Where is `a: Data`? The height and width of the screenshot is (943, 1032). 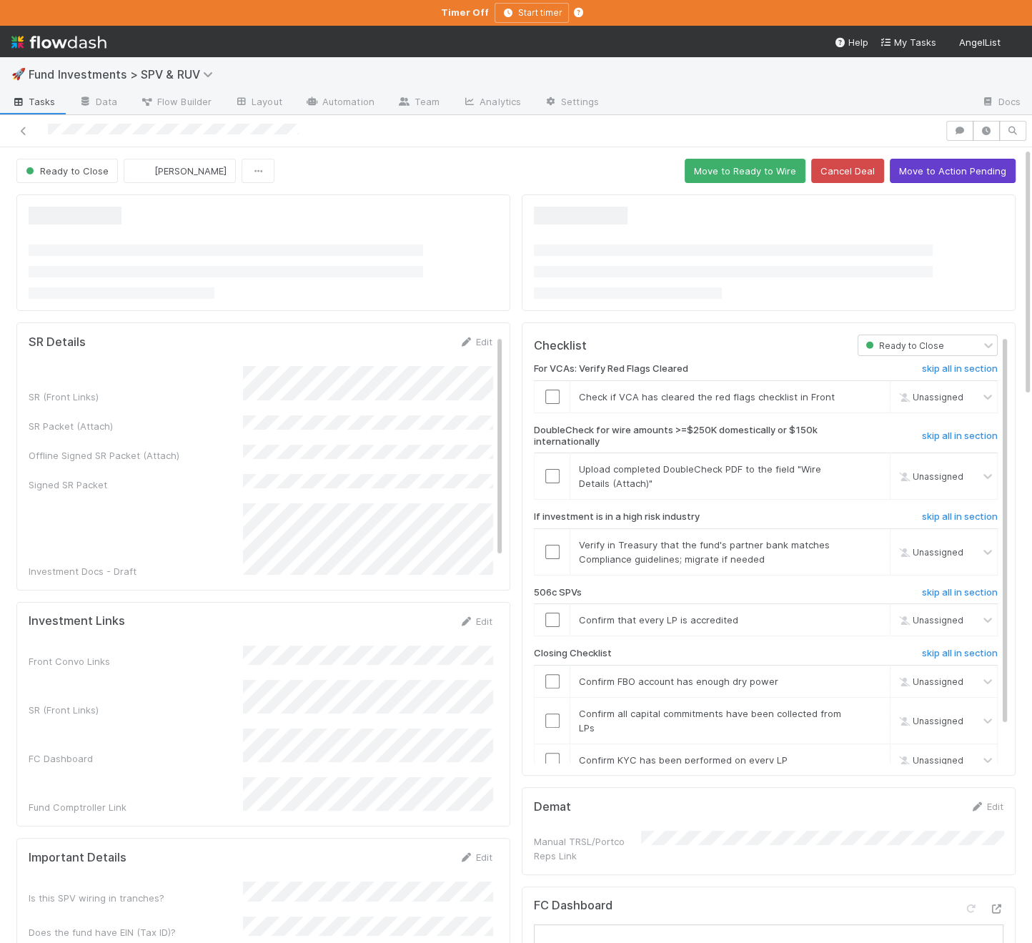
a: Data is located at coordinates (98, 103).